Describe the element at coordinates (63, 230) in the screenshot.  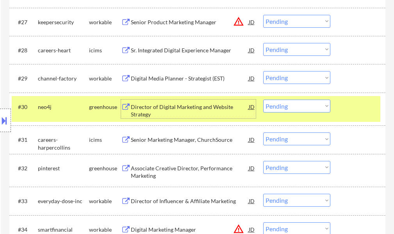
I see `div: smartfinancial` at that location.